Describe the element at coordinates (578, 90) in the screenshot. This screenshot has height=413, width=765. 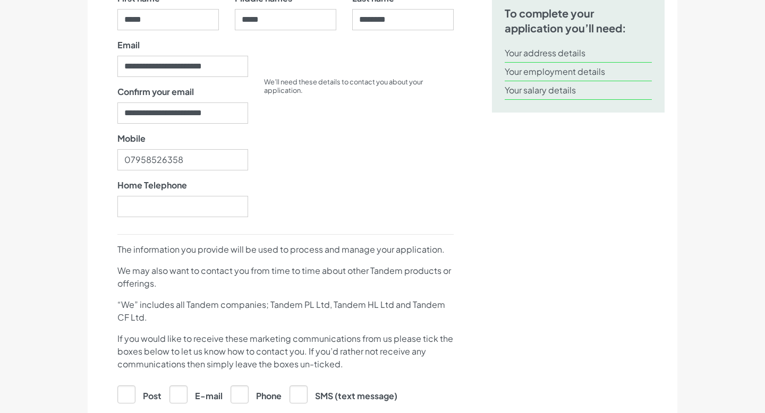
I see `li: Your salary details` at that location.